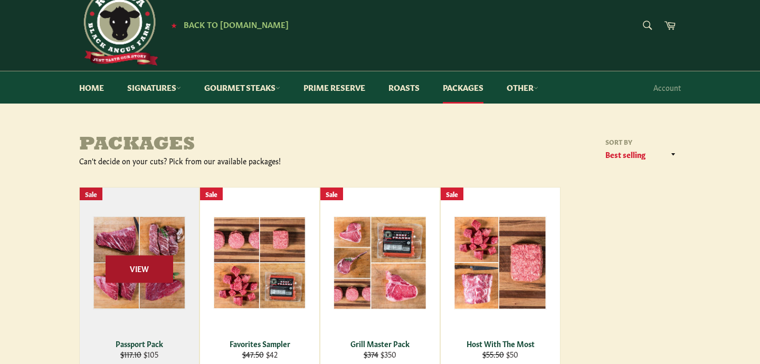  I want to click on div: Grill Master Pack, so click(380, 343).